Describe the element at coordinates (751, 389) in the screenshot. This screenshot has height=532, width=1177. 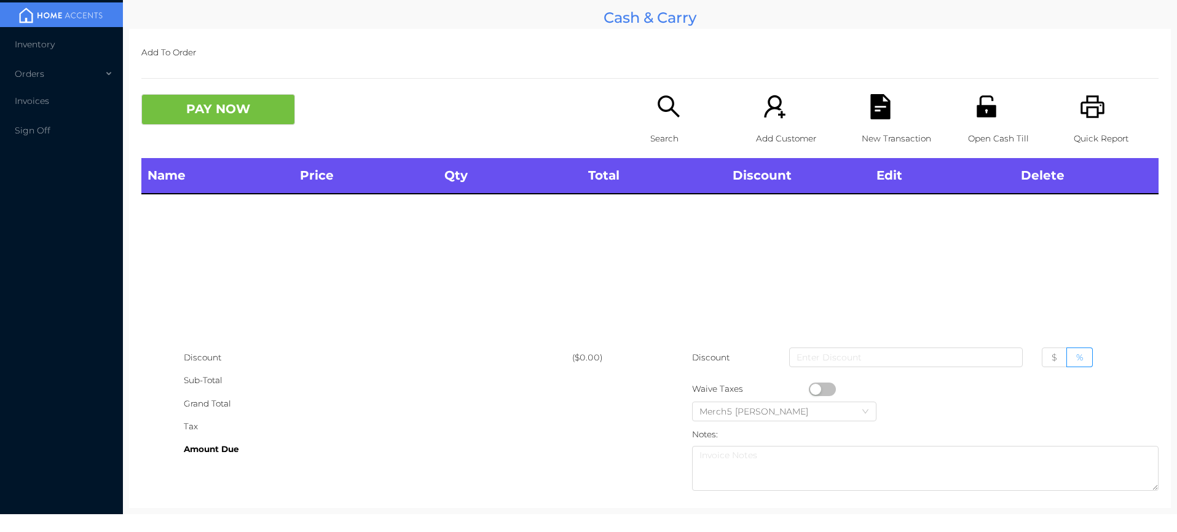
I see `div: Waive Taxes` at that location.